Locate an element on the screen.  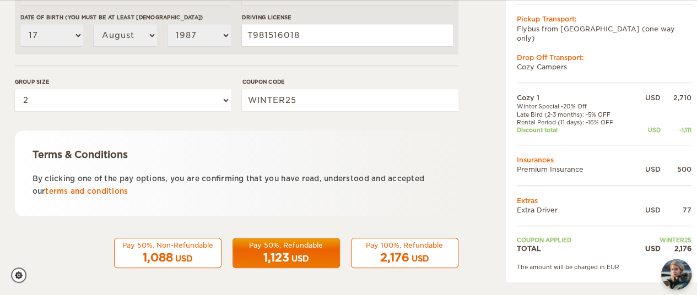
td: Extra Driver is located at coordinates (576, 210).